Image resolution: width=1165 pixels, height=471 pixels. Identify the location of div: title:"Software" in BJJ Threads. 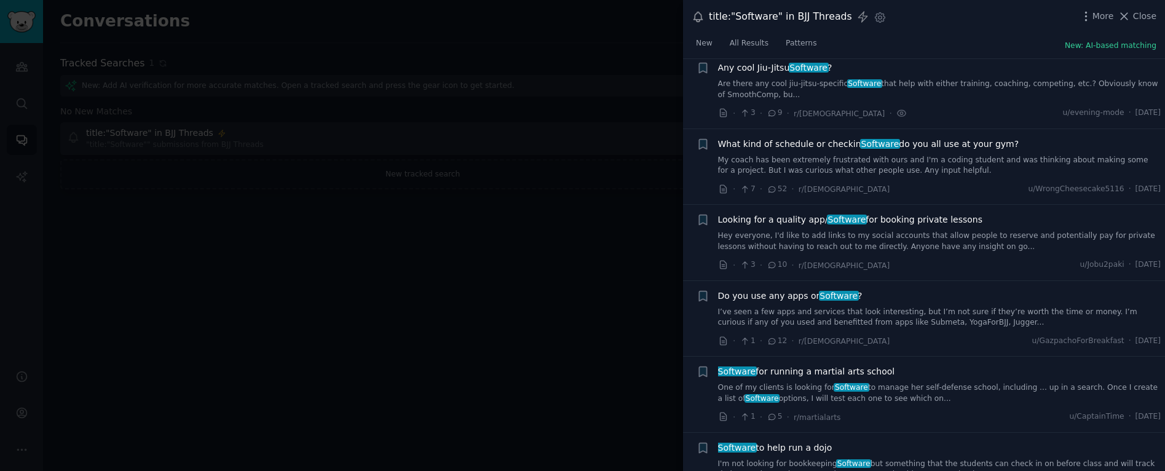
(780, 17).